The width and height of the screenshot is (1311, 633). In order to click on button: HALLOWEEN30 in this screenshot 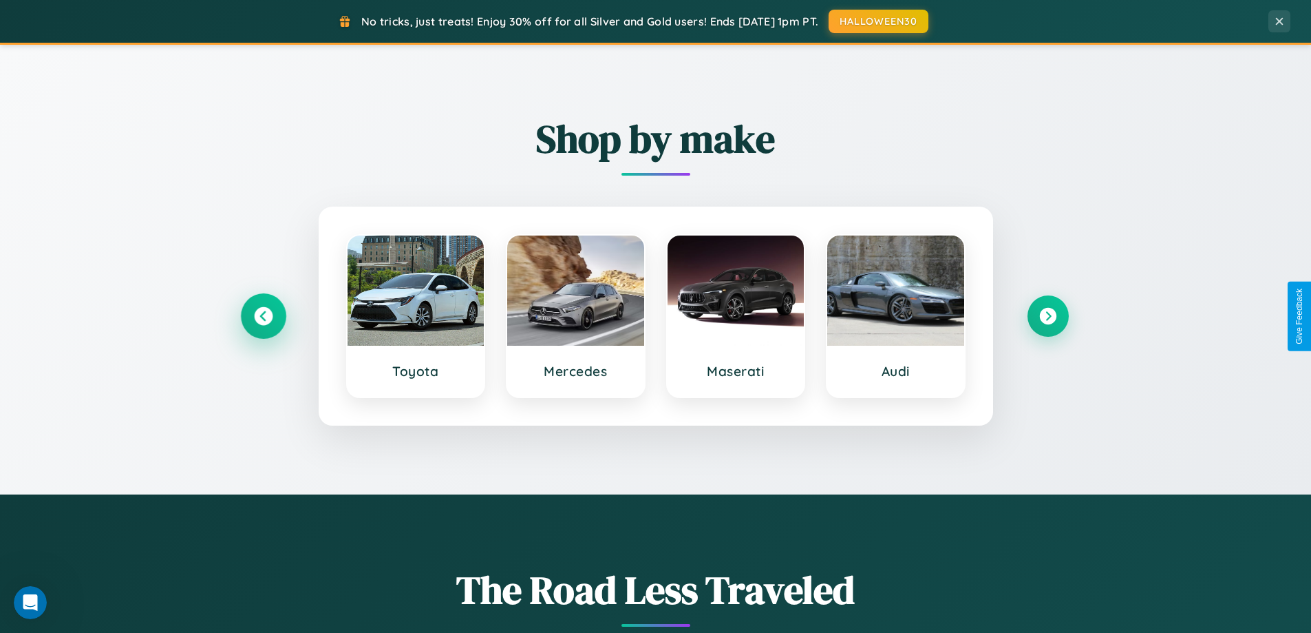, I will do `click(878, 21)`.